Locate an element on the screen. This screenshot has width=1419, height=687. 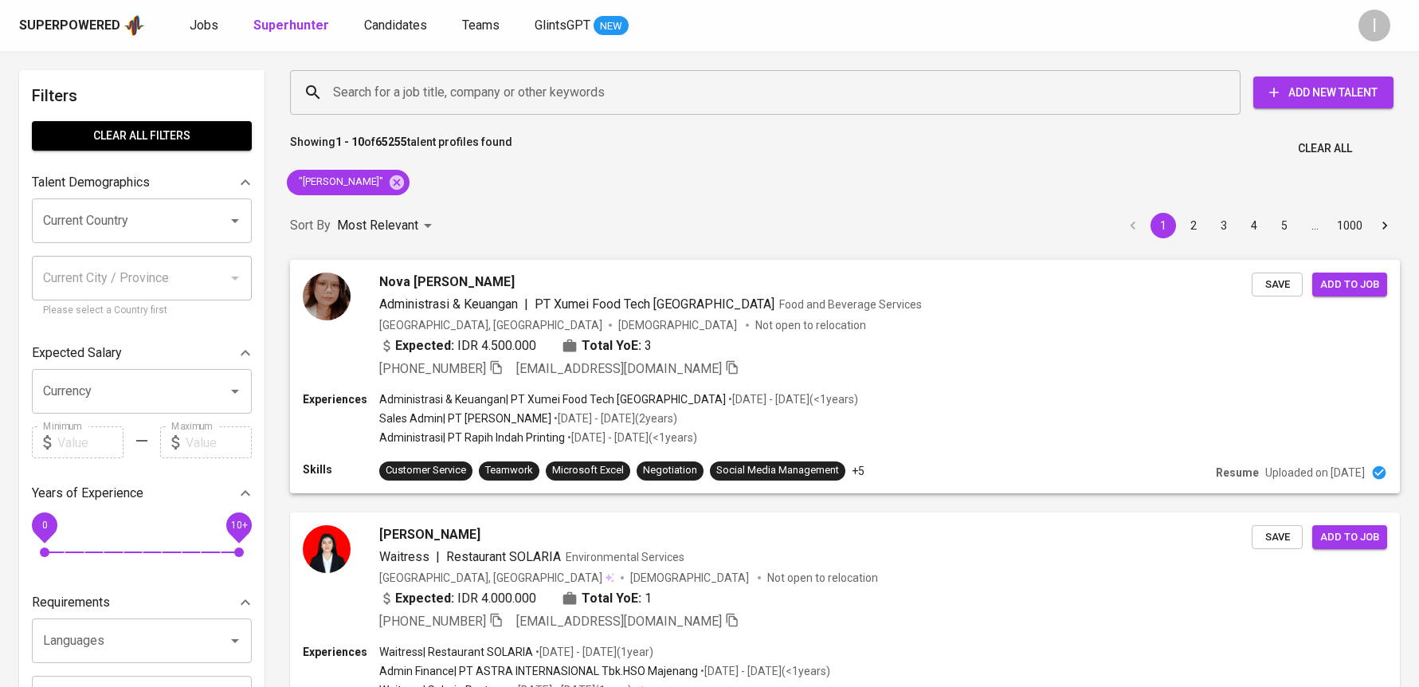
div: Teamwork is located at coordinates (509, 470).